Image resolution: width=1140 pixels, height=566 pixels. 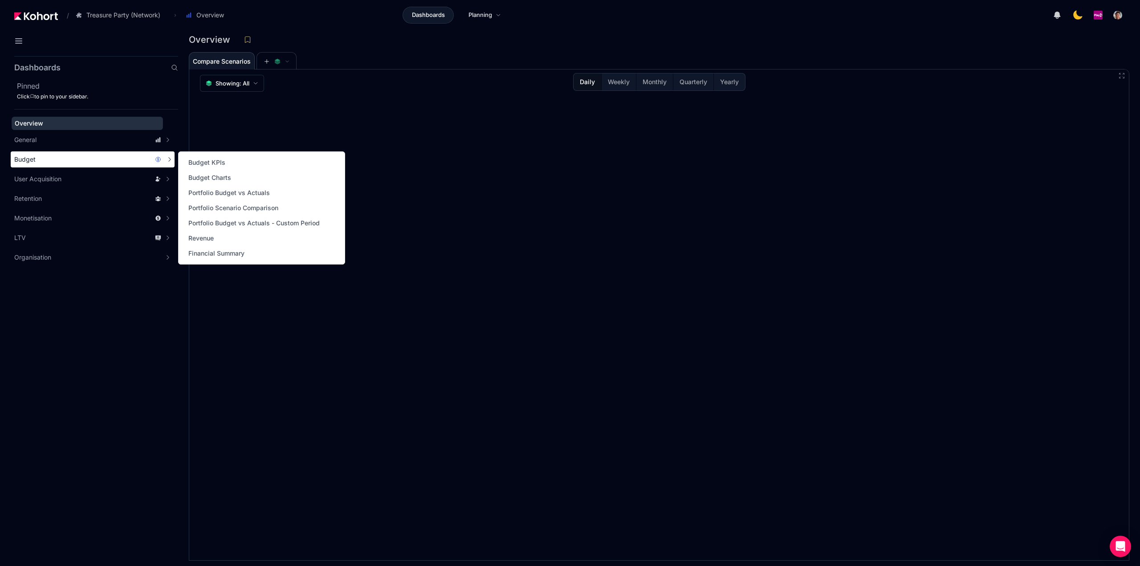 I want to click on a: Budget Charts, so click(x=210, y=178).